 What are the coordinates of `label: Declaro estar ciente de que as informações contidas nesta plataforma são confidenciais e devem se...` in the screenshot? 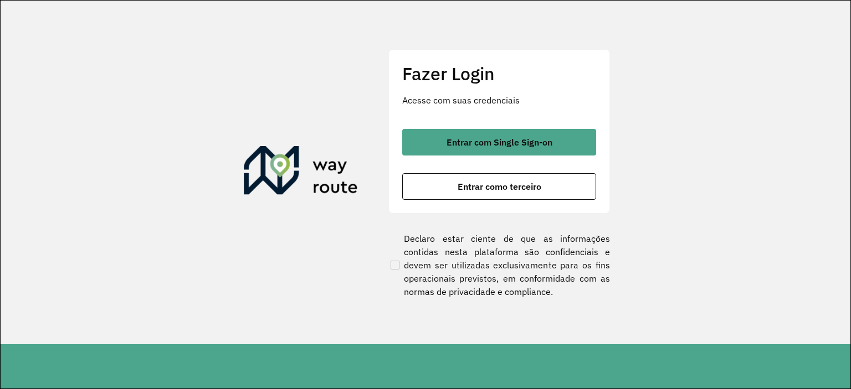 It's located at (499, 265).